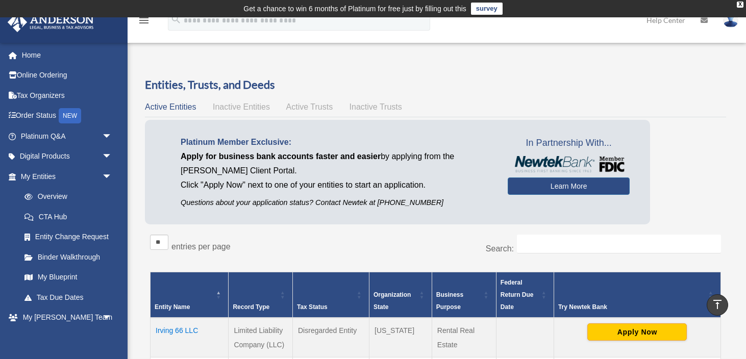 This screenshot has width=746, height=359. I want to click on th: Organization State: Activate to sort, so click(400, 295).